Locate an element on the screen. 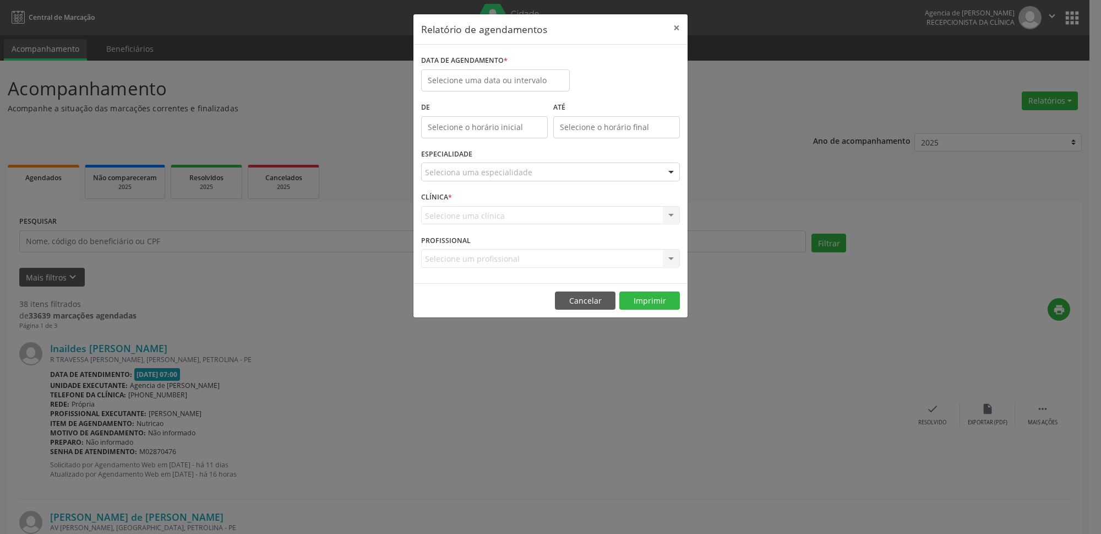 Image resolution: width=1101 pixels, height=534 pixels. label: PROFISSIONAL is located at coordinates (446, 240).